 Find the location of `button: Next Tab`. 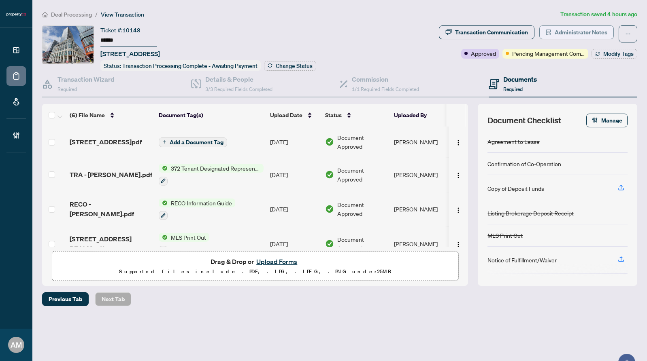

button: Next Tab is located at coordinates (113, 299).